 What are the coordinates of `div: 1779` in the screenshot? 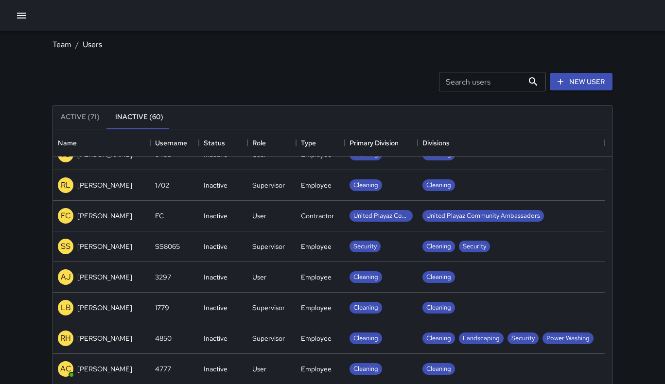 It's located at (162, 308).